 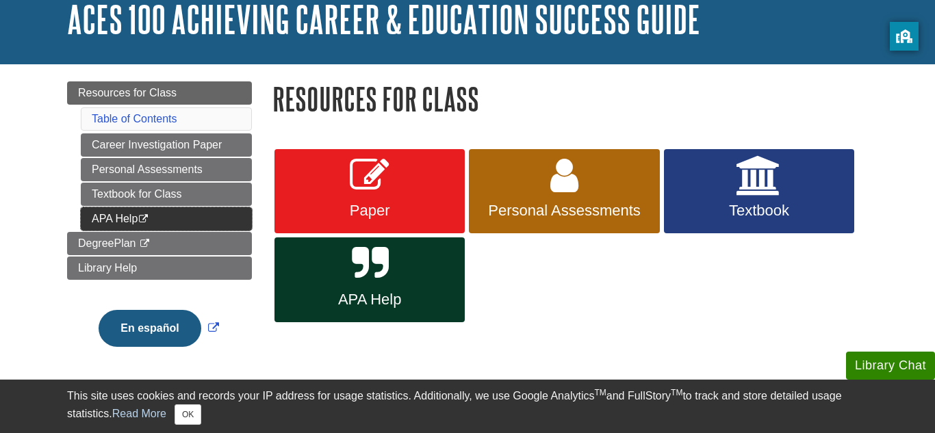 I want to click on a: Table of Contents, so click(x=134, y=118).